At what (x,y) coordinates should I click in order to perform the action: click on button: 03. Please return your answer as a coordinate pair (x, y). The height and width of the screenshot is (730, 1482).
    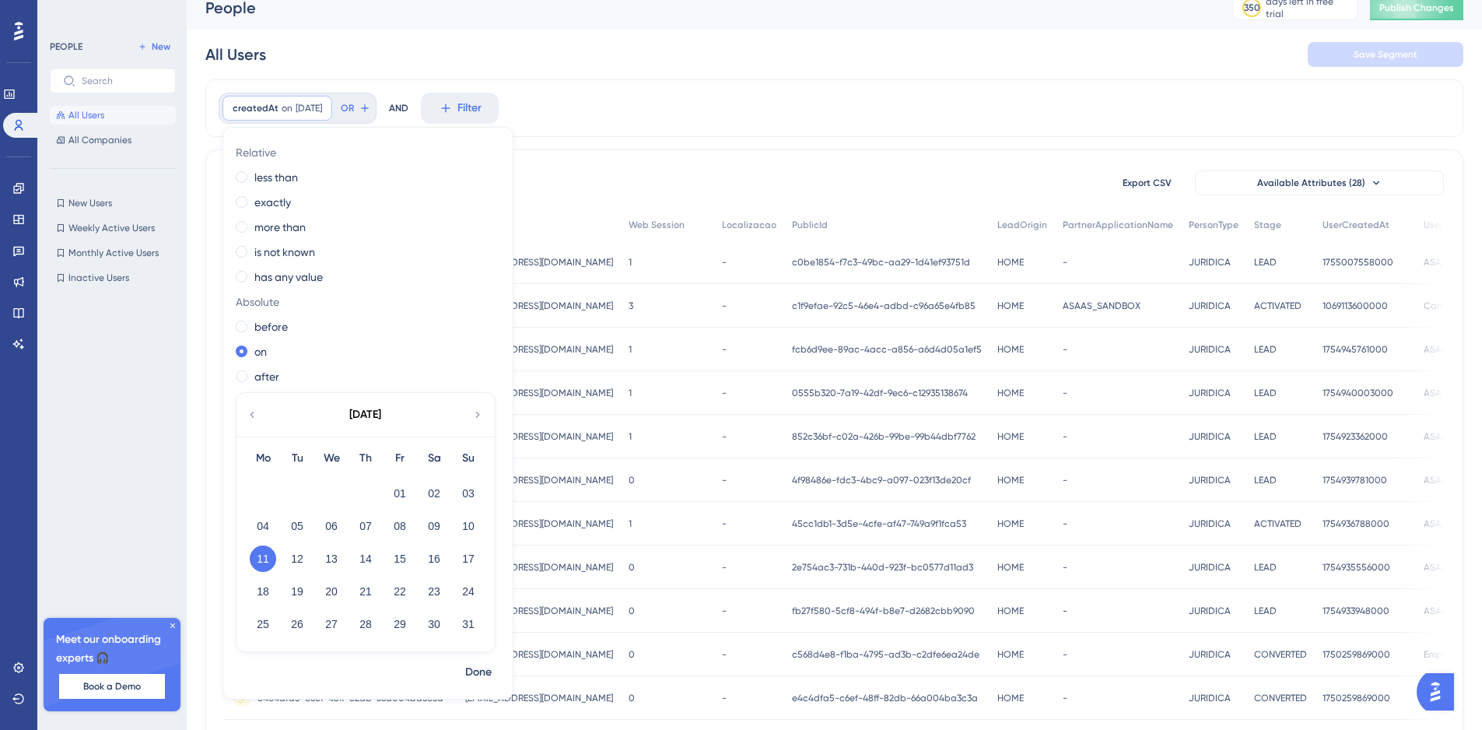
    Looking at the image, I should click on (468, 493).